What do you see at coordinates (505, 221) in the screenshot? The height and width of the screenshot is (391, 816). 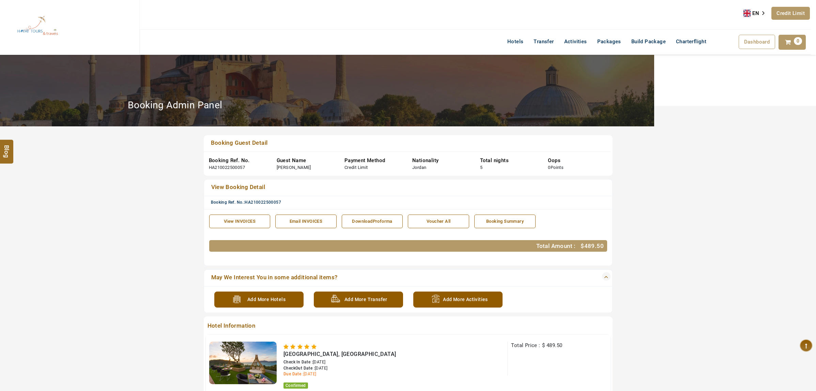 I see `div: Booking Summary` at bounding box center [505, 221].